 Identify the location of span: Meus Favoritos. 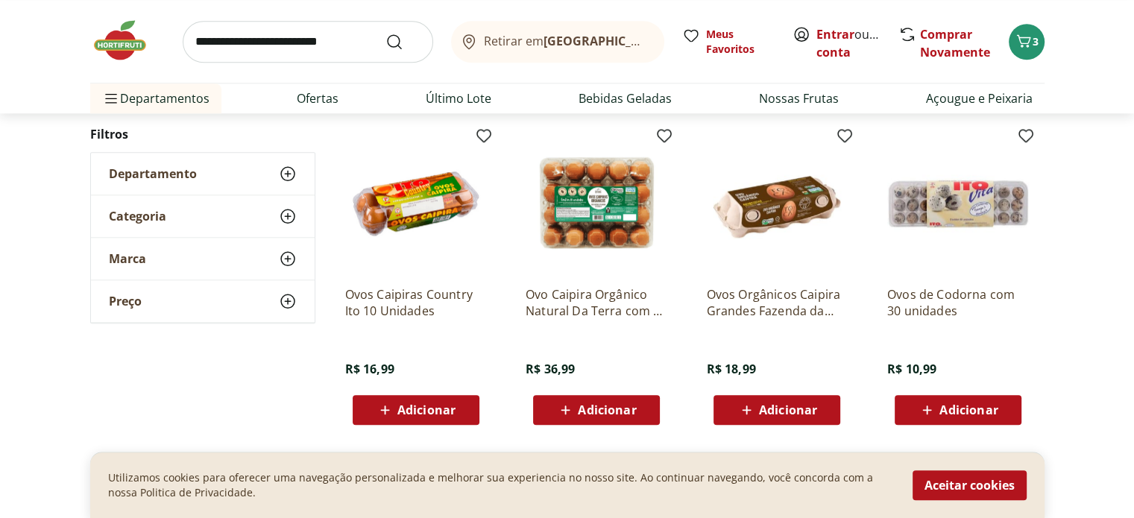
(740, 42).